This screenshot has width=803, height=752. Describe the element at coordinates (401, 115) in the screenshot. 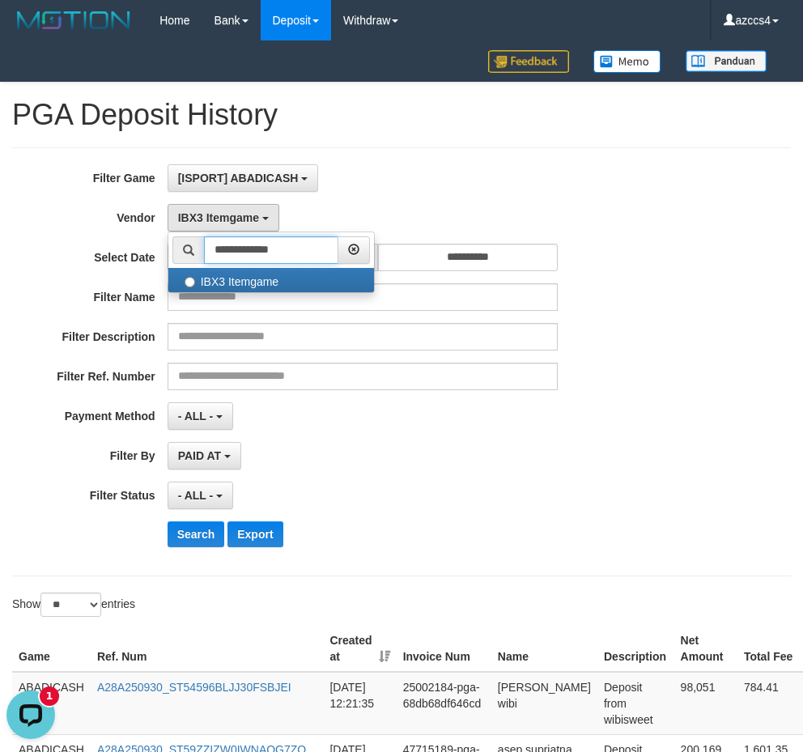

I see `h1: PGA Deposit History` at that location.